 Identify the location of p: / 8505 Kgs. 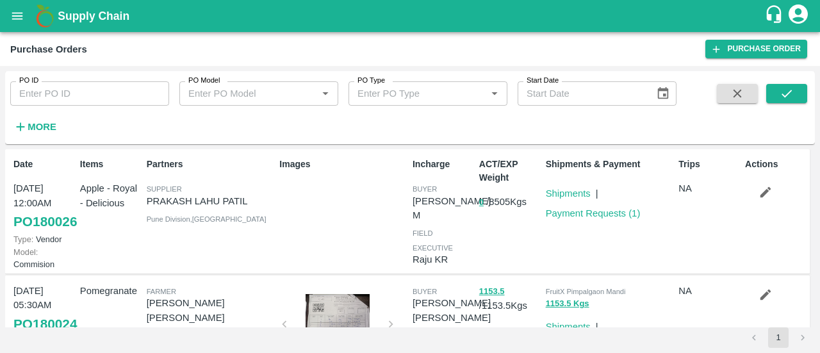
(510, 202).